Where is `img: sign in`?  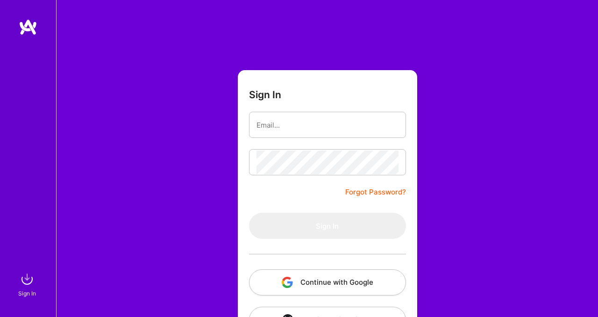
img: sign in is located at coordinates (27, 279).